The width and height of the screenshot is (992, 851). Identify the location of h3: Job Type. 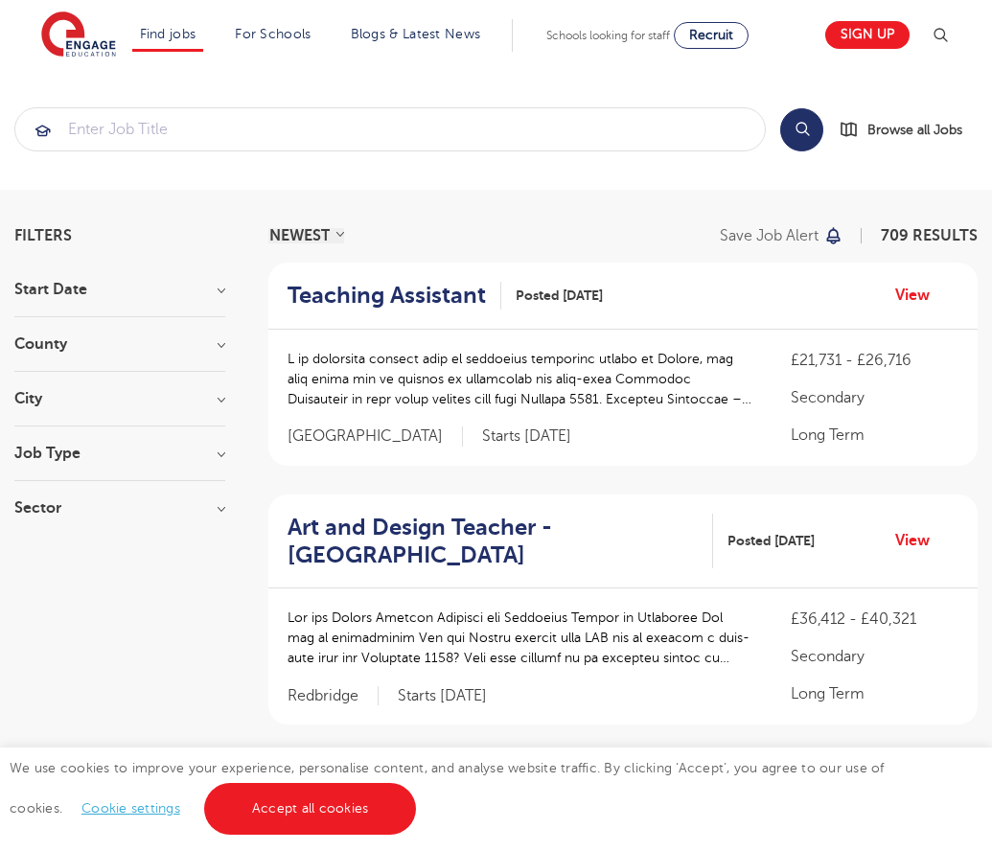
(120, 453).